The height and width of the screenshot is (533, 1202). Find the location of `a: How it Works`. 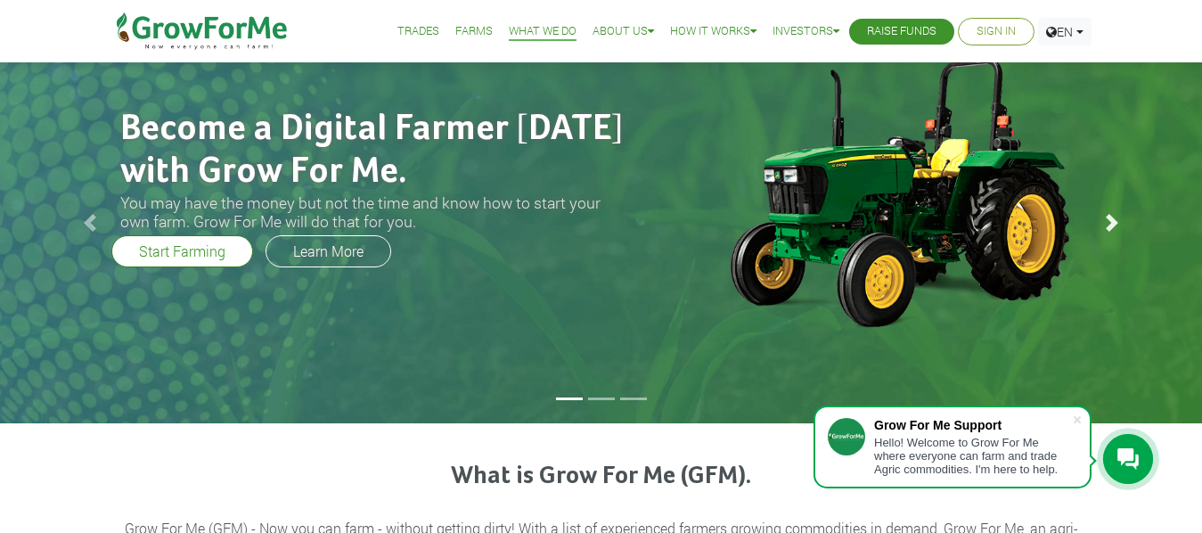

a: How it Works is located at coordinates (713, 31).